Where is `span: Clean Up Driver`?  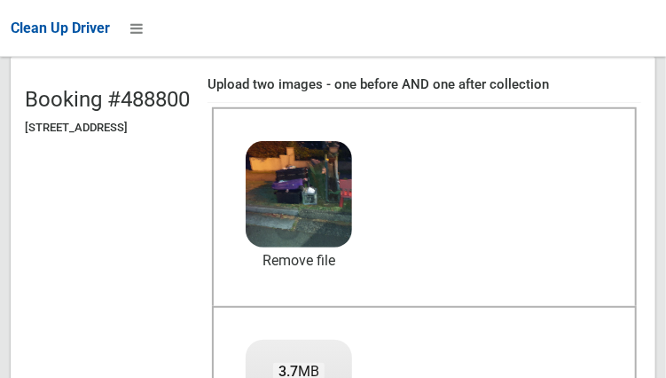 span: Clean Up Driver is located at coordinates (60, 27).